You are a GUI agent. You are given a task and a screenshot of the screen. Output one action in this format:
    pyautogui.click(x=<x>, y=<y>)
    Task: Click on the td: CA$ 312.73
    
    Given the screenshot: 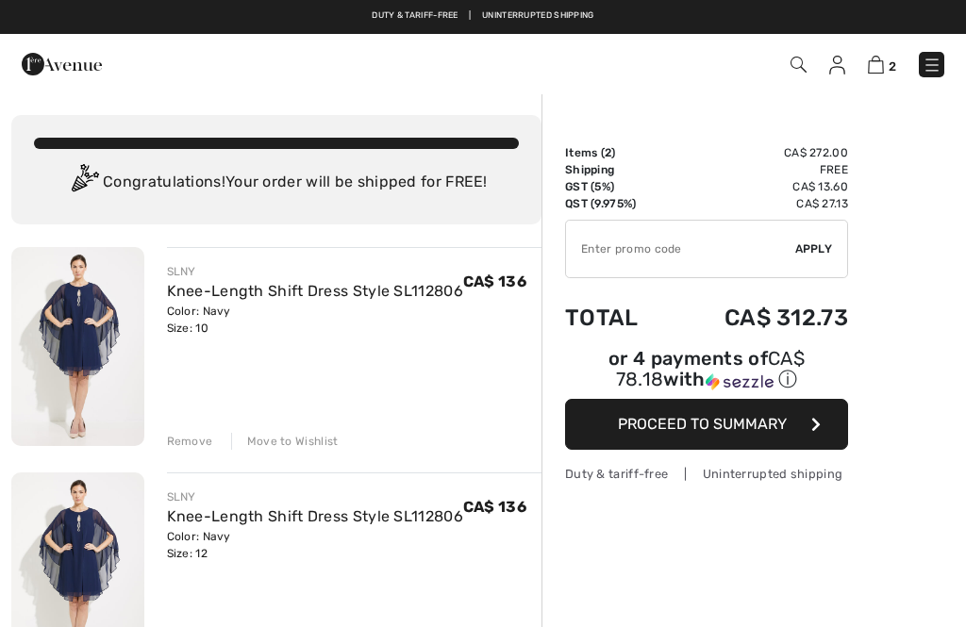 What is the action you would take?
    pyautogui.click(x=758, y=318)
    